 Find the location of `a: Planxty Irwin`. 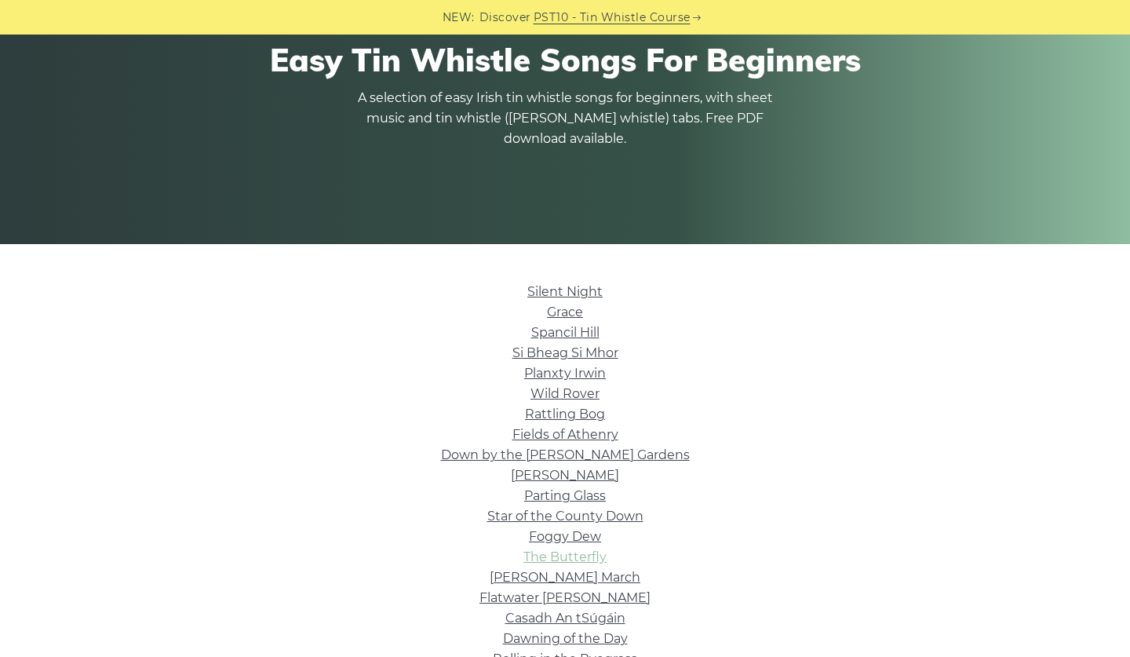

a: Planxty Irwin is located at coordinates (565, 373).